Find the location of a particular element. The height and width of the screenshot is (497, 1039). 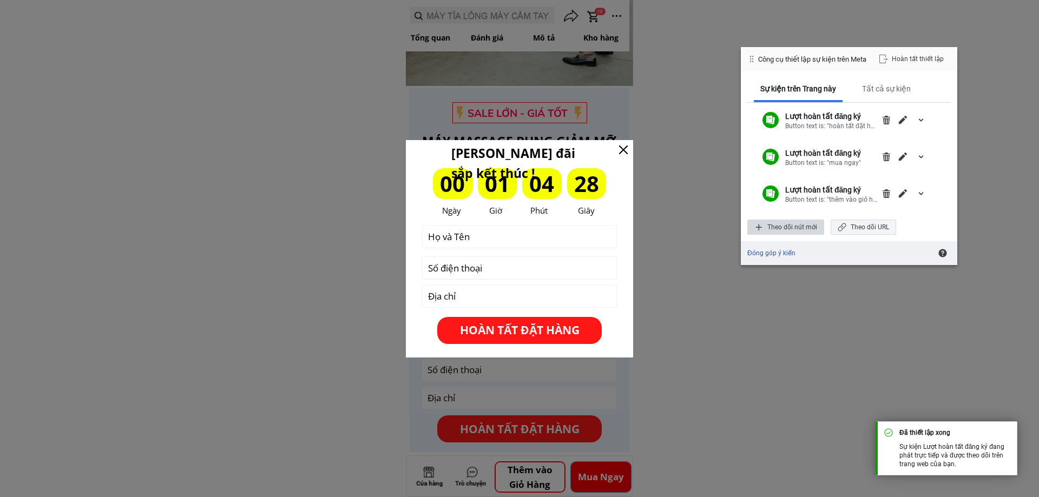

div: Button text is: "mua ngay" is located at coordinates (831, 163).